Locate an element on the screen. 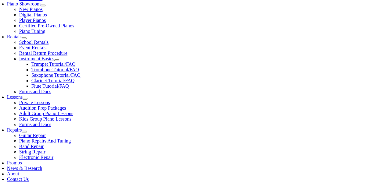 This screenshot has width=386, height=183. span: Audition Prep Packages is located at coordinates (43, 108).